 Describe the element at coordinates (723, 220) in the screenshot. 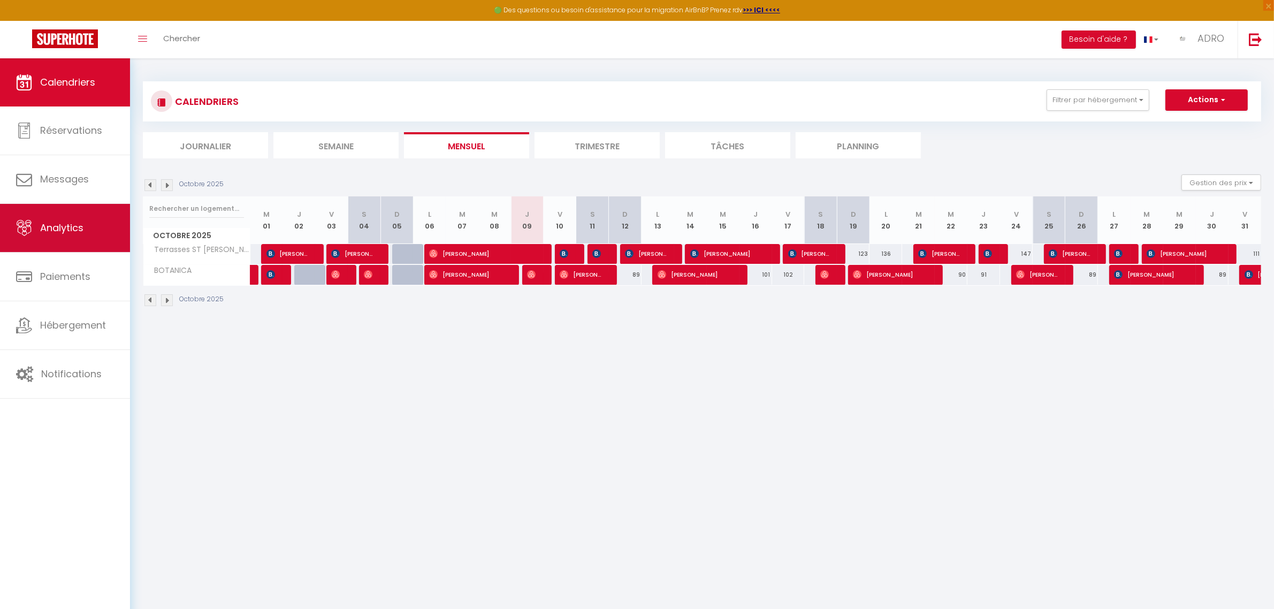

I see `th: 15` at that location.